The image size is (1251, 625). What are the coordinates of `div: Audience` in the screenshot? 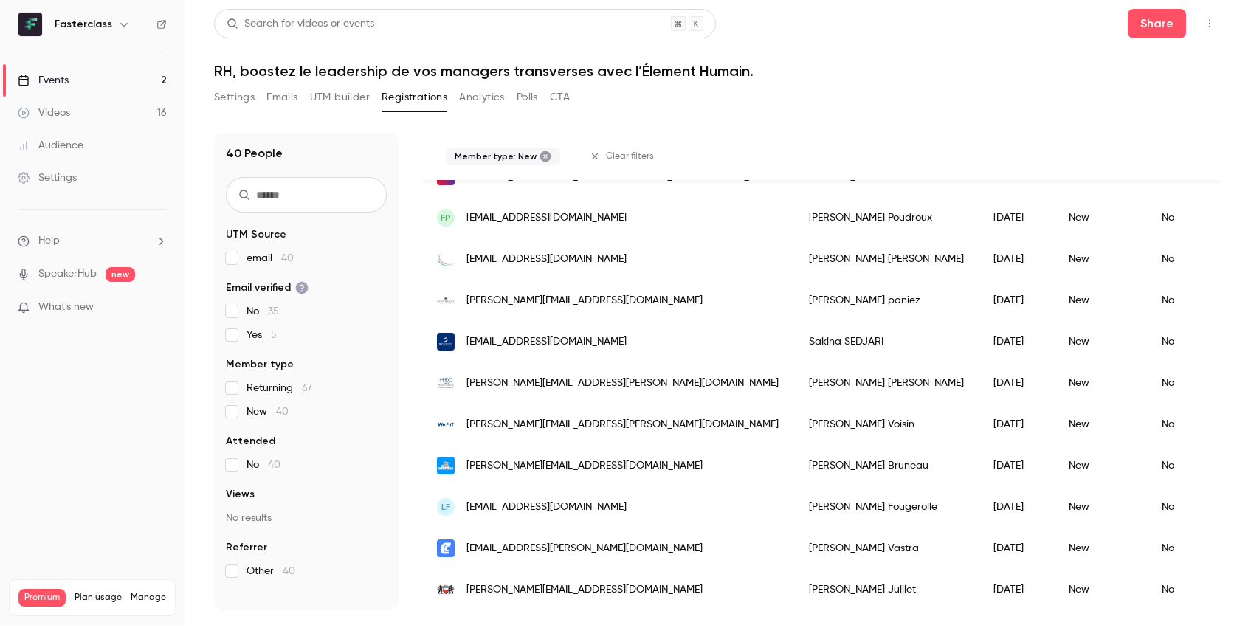 It's located at (50, 145).